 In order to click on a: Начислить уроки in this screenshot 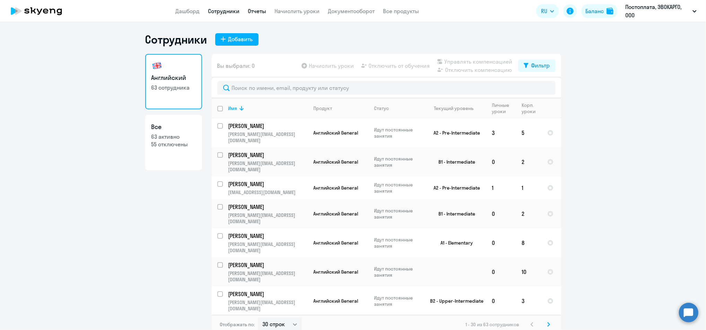, I will do `click(297, 11)`.